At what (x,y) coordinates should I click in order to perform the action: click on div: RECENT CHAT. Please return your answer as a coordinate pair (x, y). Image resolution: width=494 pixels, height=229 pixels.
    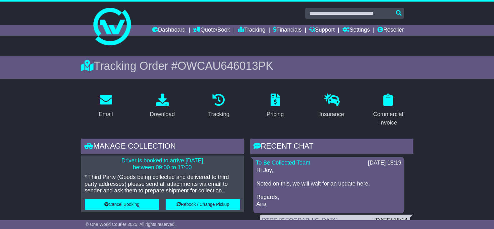
    Looking at the image, I should click on (332, 147).